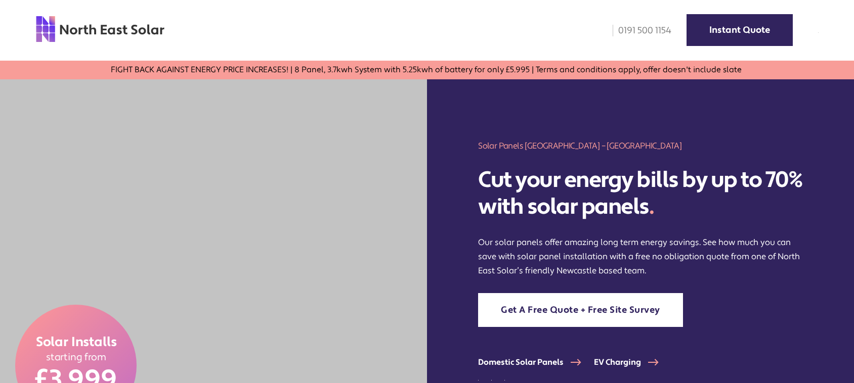 This screenshot has width=854, height=383. Describe the element at coordinates (638, 30) in the screenshot. I see `a: 0191 500 1154` at that location.